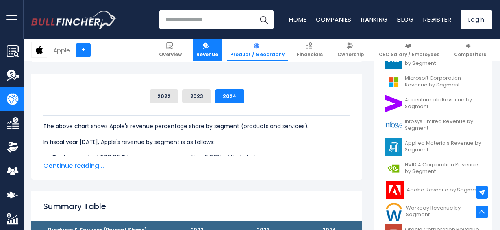  What do you see at coordinates (433, 103) in the screenshot?
I see `a: Accenture plc Revenue by Segment` at bounding box center [433, 103].